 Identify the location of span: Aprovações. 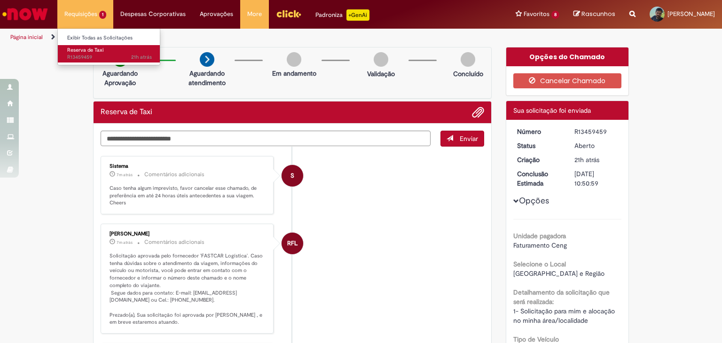
(216, 14).